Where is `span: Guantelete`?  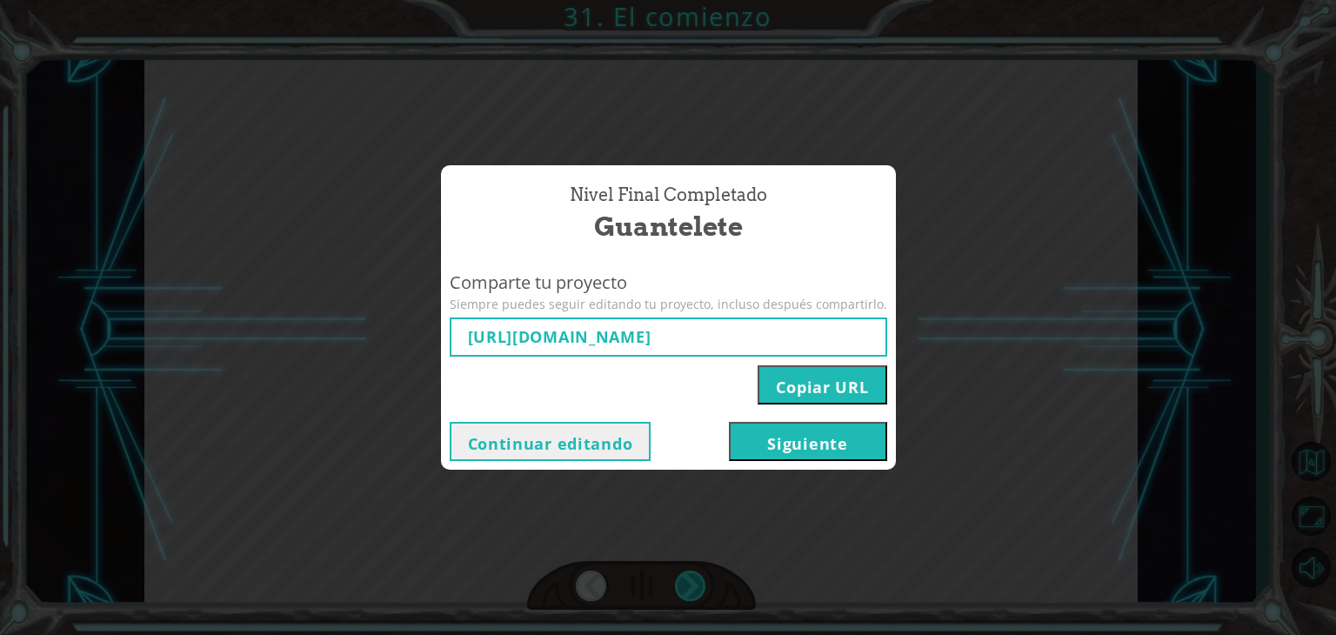
span: Guantelete is located at coordinates (668, 226).